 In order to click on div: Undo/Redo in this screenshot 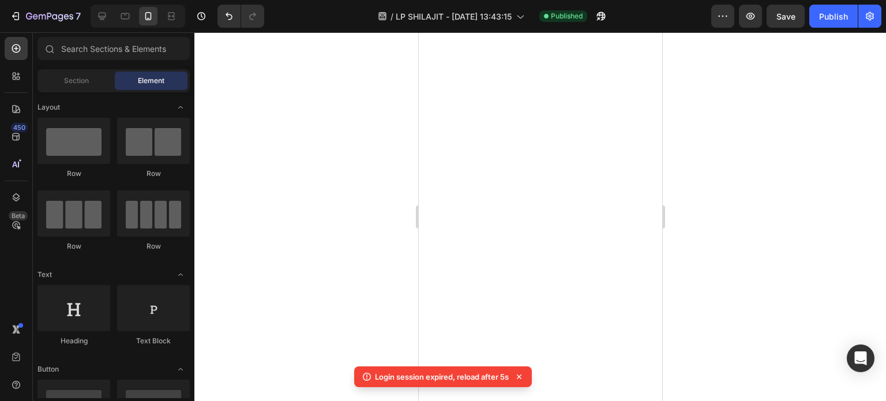, I will do `click(241, 16)`.